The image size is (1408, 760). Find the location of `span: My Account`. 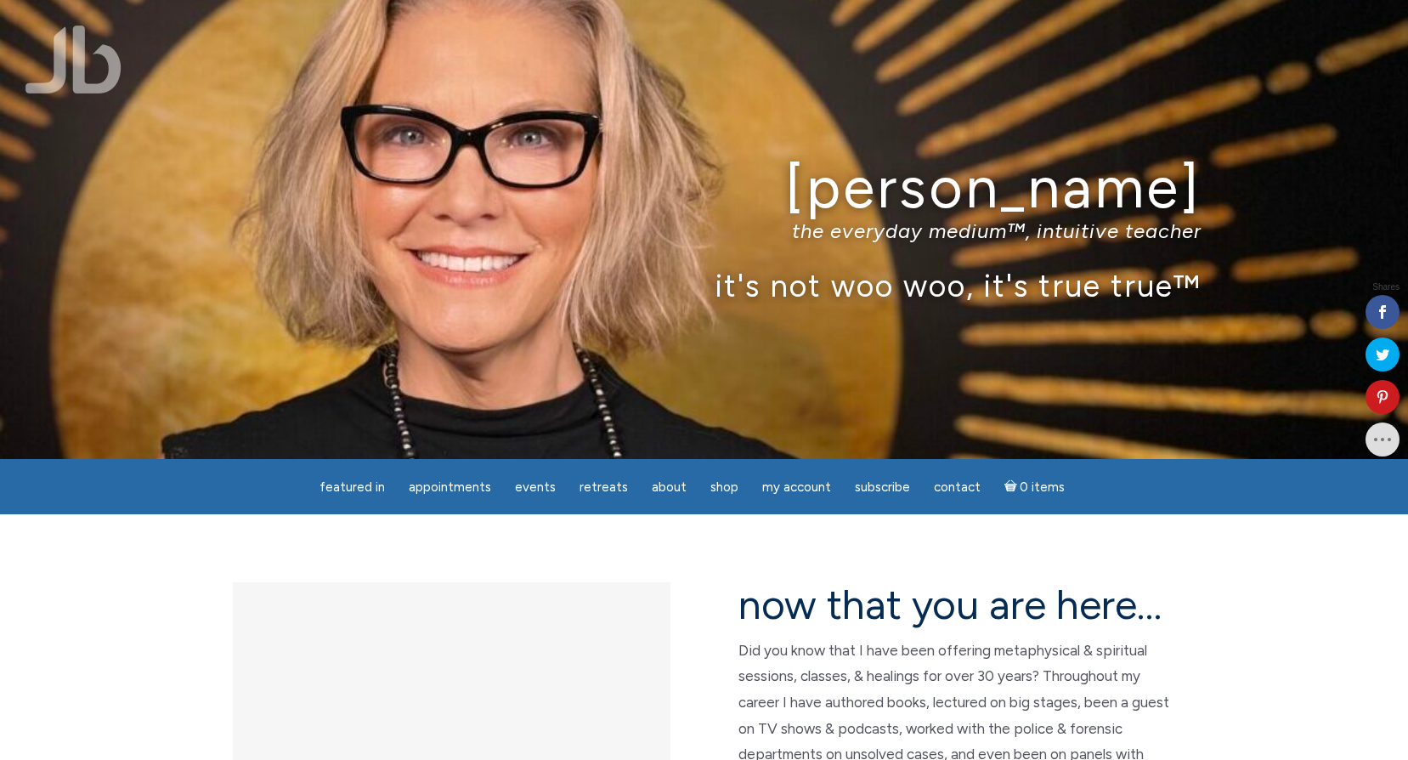

span: My Account is located at coordinates (796, 487).